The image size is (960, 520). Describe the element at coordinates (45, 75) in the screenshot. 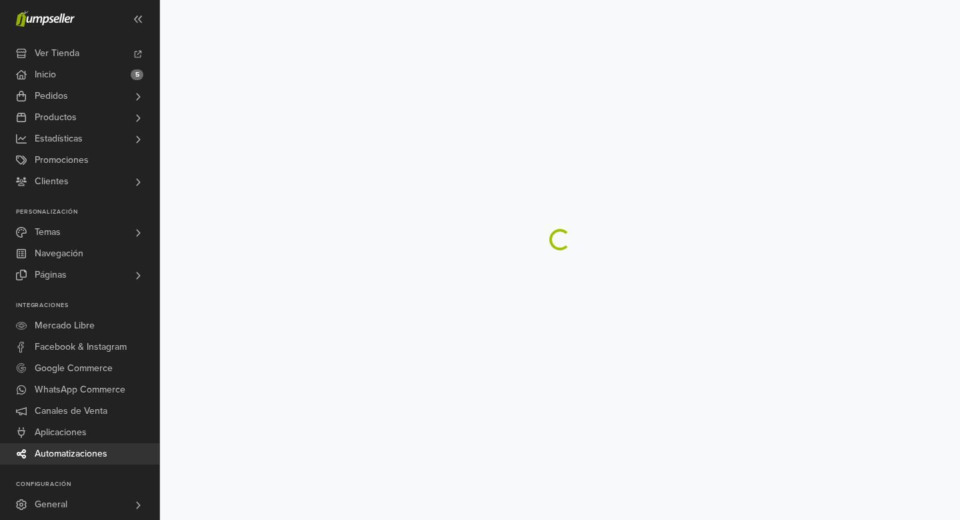

I see `span: Inicio` at that location.